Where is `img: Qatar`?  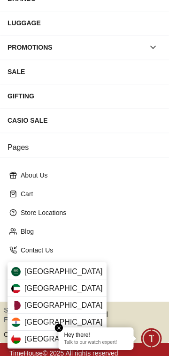
img: Qatar is located at coordinates (16, 305).